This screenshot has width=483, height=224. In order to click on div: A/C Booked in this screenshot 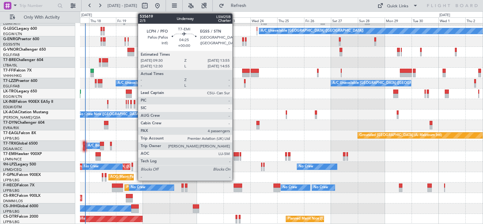, I will do `click(98, 146)`.